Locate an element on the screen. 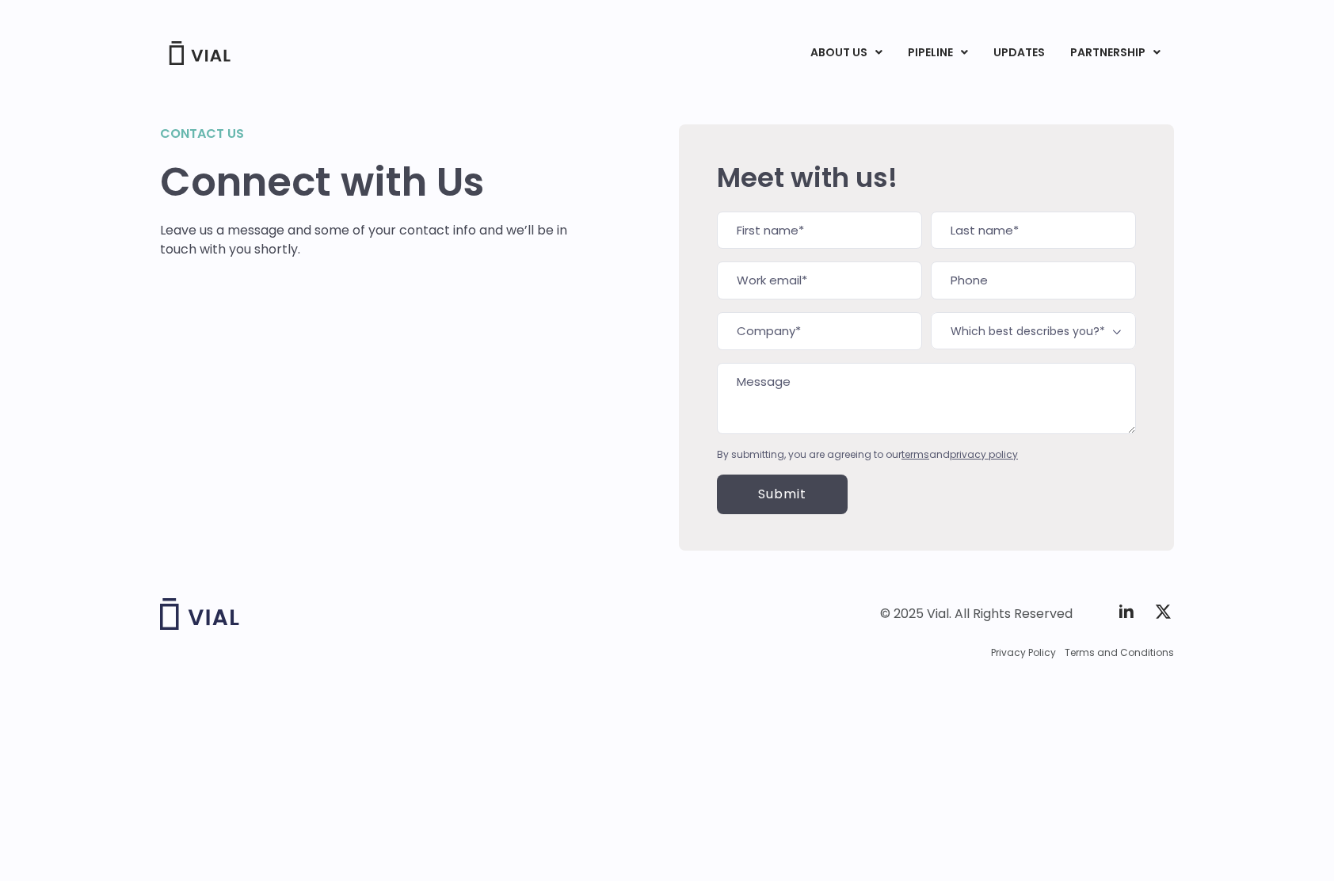  input: Submit is located at coordinates (782, 494).